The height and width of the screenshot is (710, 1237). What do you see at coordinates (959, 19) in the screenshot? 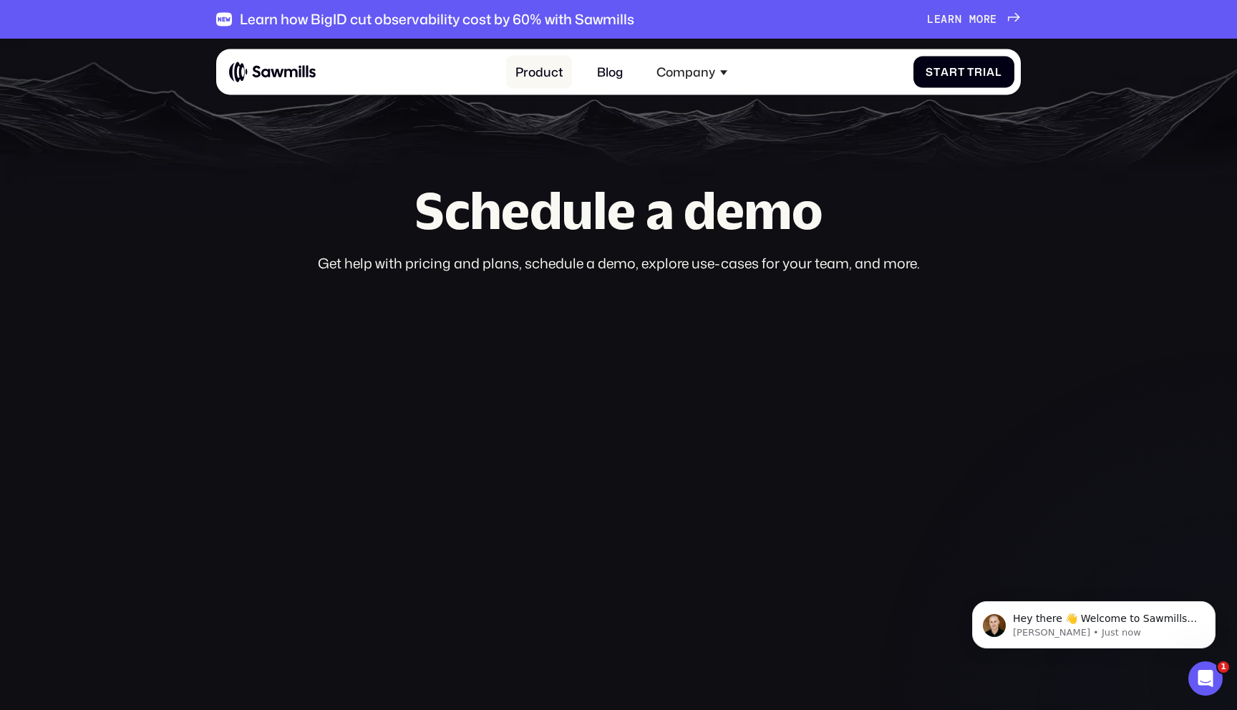
I see `span: n` at bounding box center [959, 19].